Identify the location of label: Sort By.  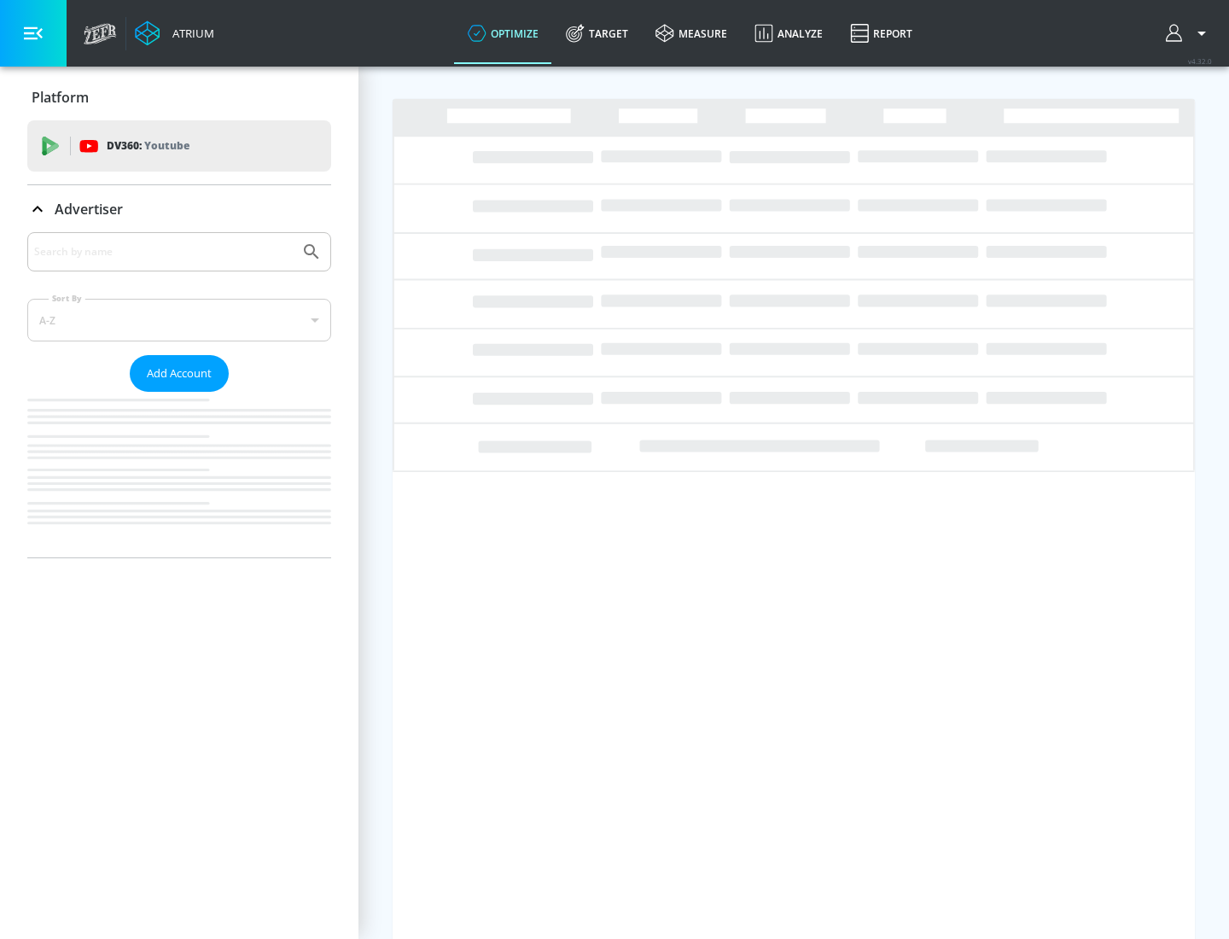
(67, 298).